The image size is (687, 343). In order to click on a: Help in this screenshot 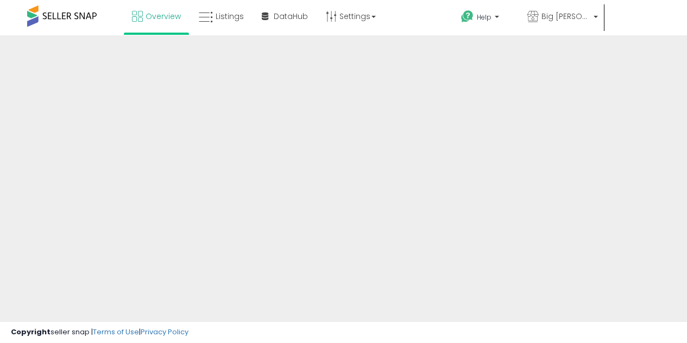, I will do `click(485, 18)`.